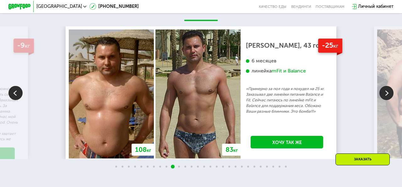 The width and height of the screenshot is (402, 187). Describe the element at coordinates (15, 93) in the screenshot. I see `img: Slide left` at that location.